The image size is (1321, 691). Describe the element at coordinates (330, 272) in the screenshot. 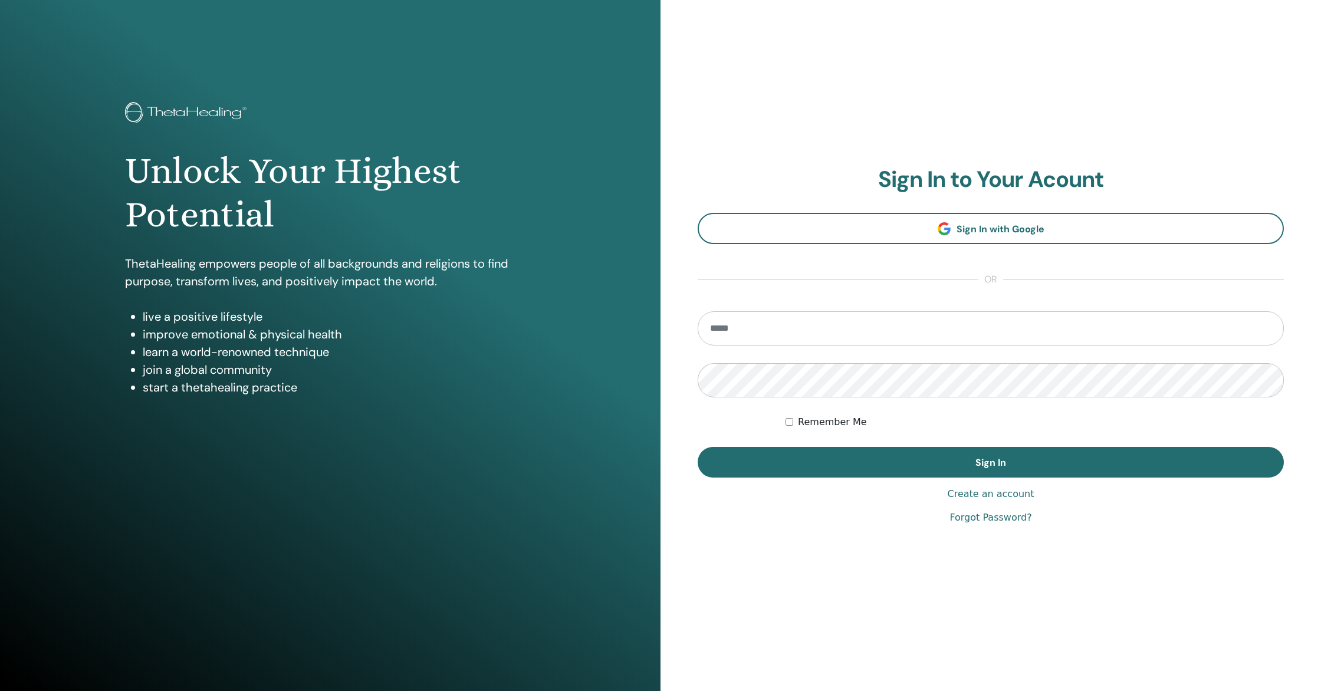

I see `p: ThetaHealing empowers people of all backgrounds and religions to find purpose, transform lives, a...` at that location.